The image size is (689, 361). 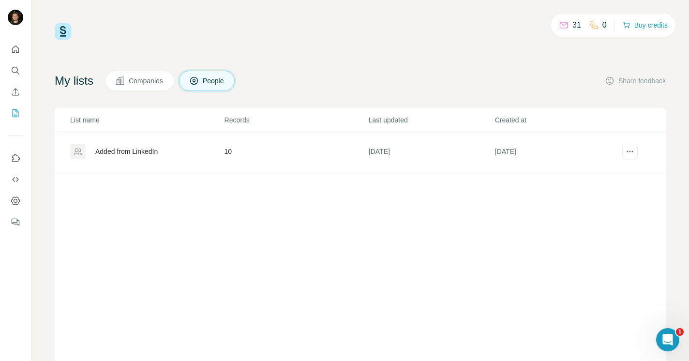 I want to click on button: Dashboard, so click(x=15, y=201).